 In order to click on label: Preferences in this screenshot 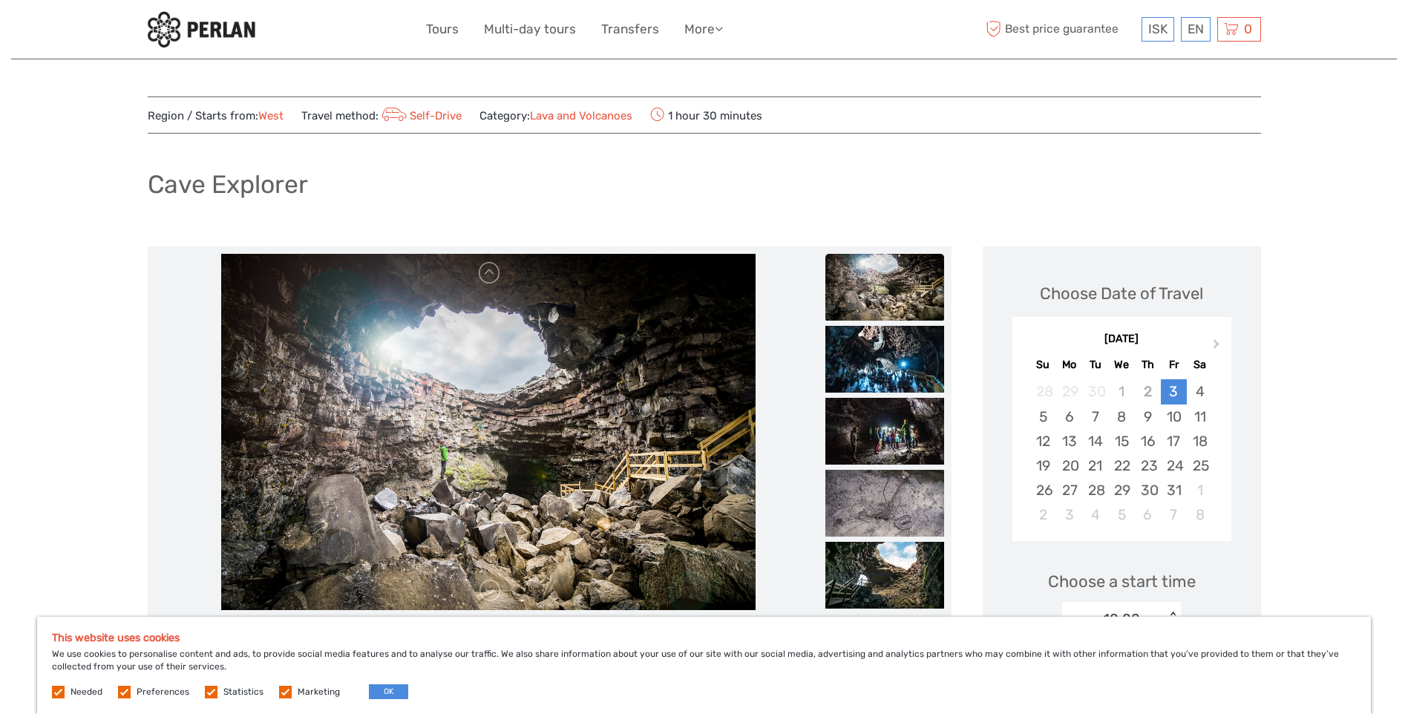, I will do `click(163, 692)`.